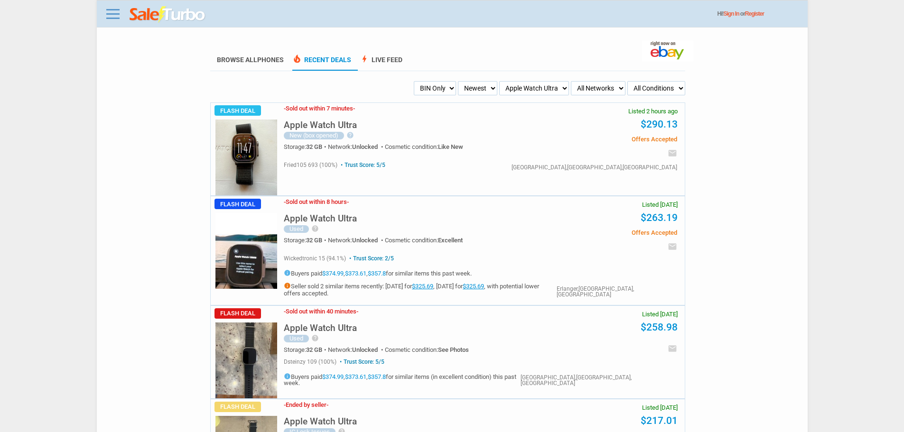 This screenshot has width=904, height=432. What do you see at coordinates (297, 59) in the screenshot?
I see `span: local_fire_department` at bounding box center [297, 59].